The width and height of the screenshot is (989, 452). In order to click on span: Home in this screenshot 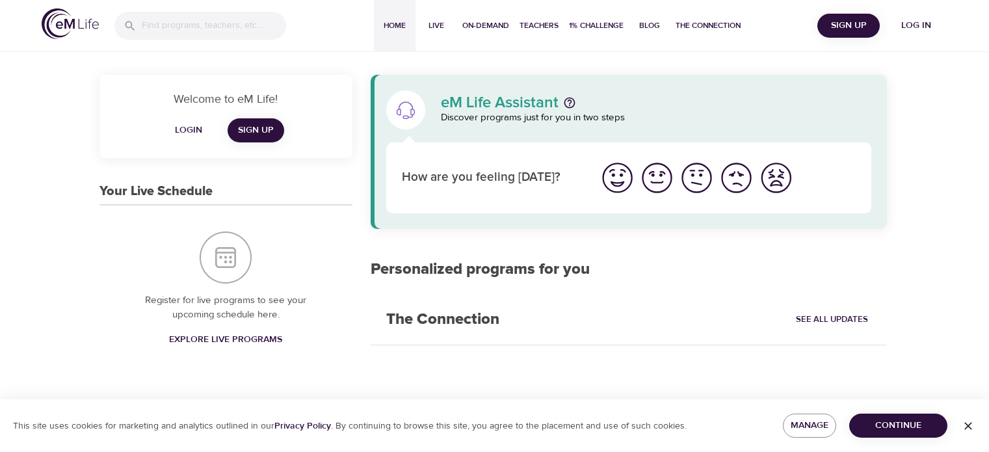, I will do `click(395, 25)`.